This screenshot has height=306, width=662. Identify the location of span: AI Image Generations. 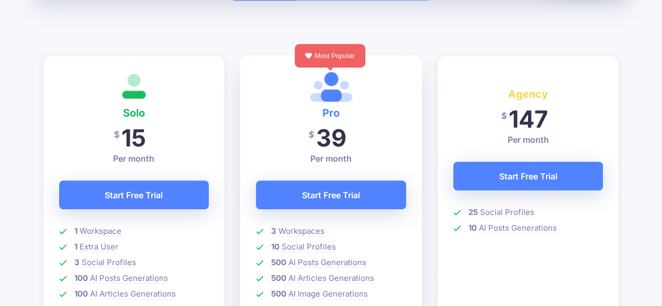
(328, 294).